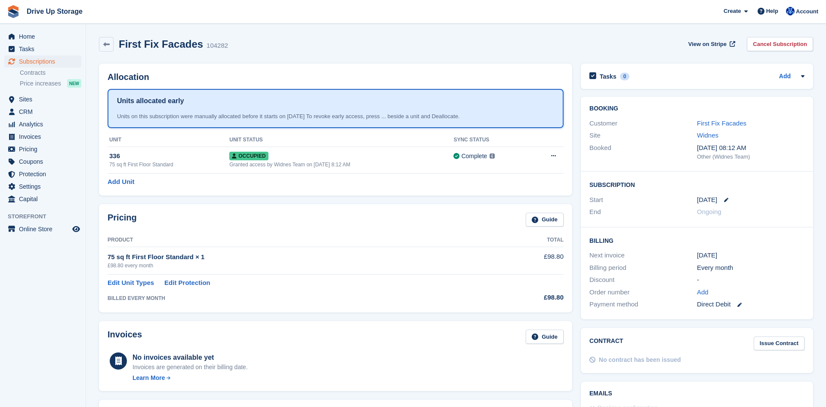 The width and height of the screenshot is (826, 407). What do you see at coordinates (190, 358) in the screenshot?
I see `div: No invoices available yet` at bounding box center [190, 358].